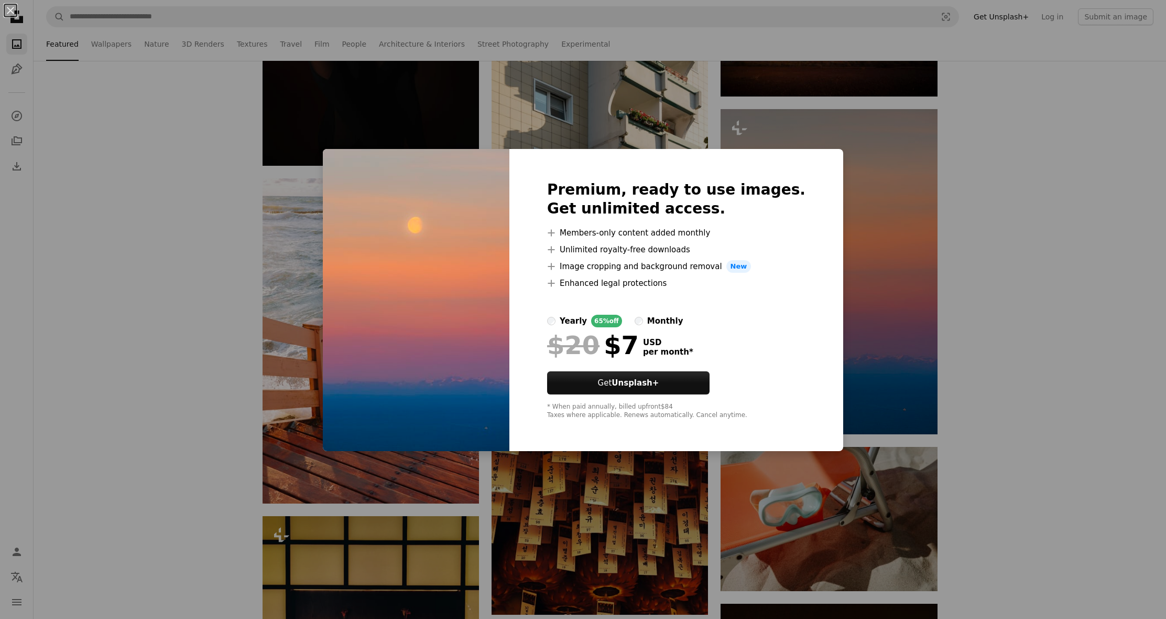  I want to click on li: Enhanced legal protections, so click(676, 283).